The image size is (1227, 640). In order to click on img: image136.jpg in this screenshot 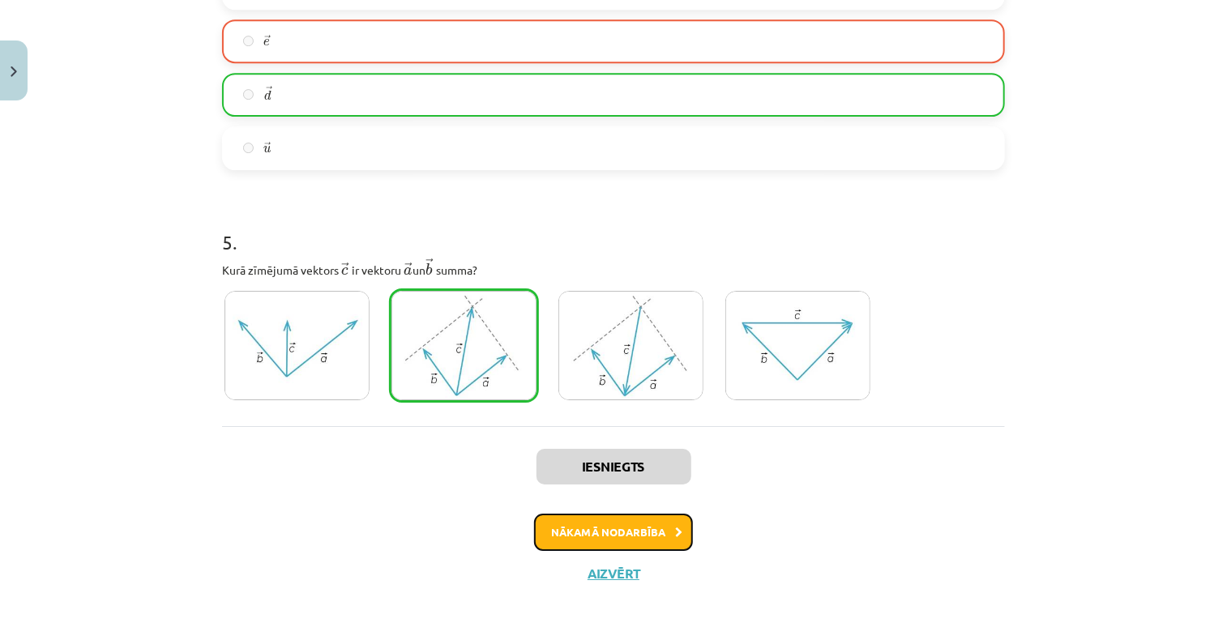, I will do `click(464, 345)`.